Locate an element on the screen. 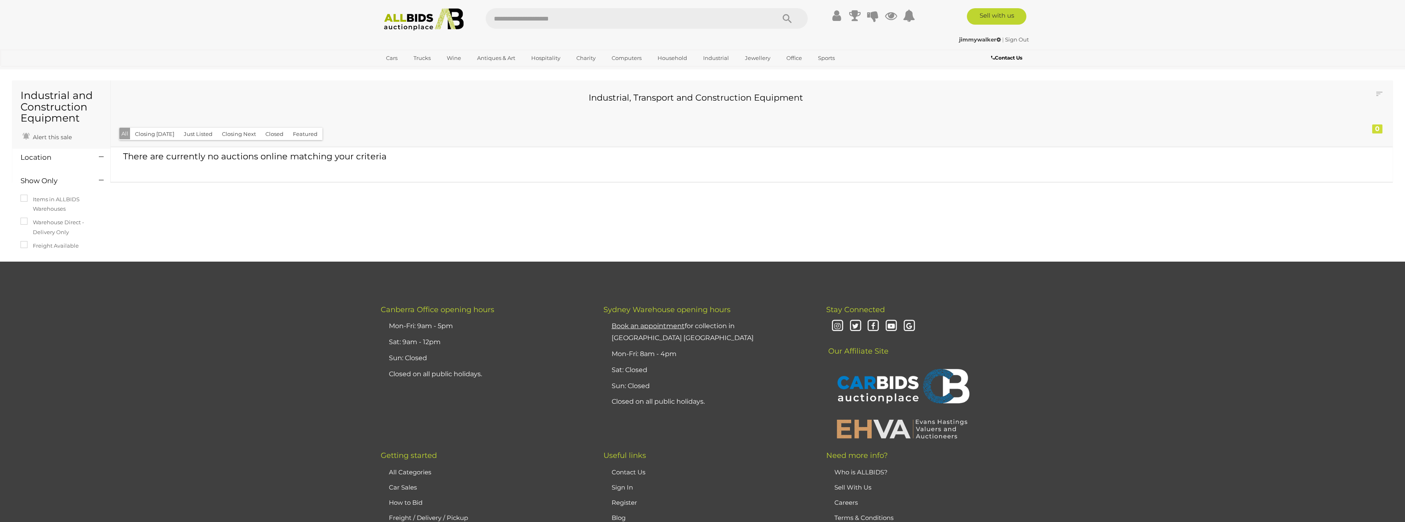 The image size is (1405, 522). span: Stay Connected is located at coordinates (856, 309).